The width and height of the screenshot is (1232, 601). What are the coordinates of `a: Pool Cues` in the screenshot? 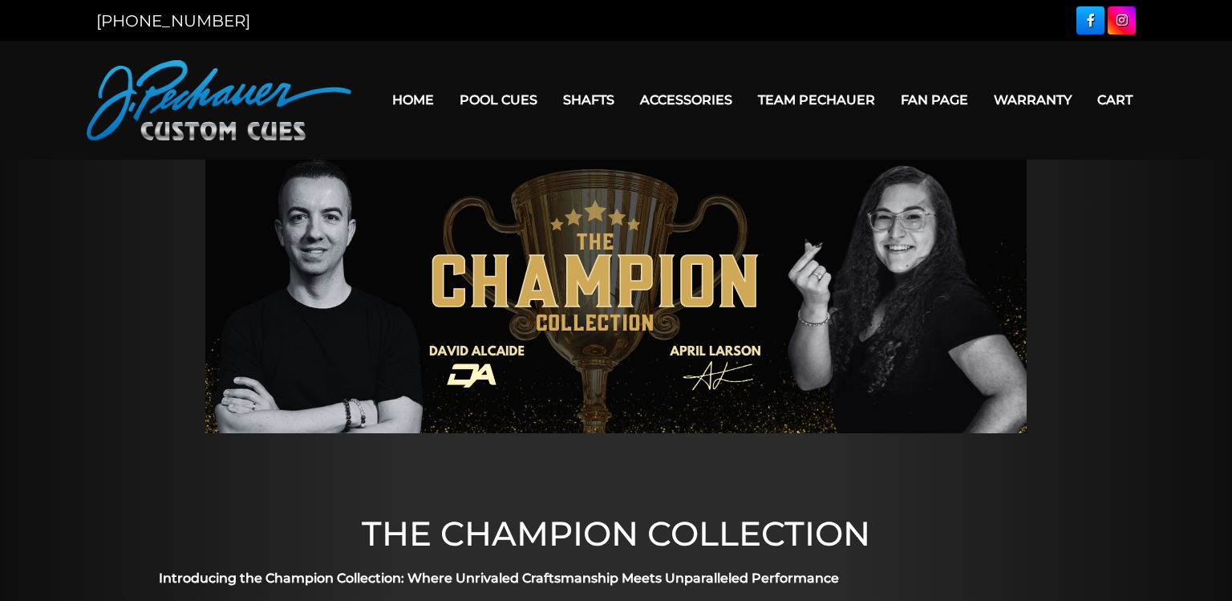 It's located at (498, 99).